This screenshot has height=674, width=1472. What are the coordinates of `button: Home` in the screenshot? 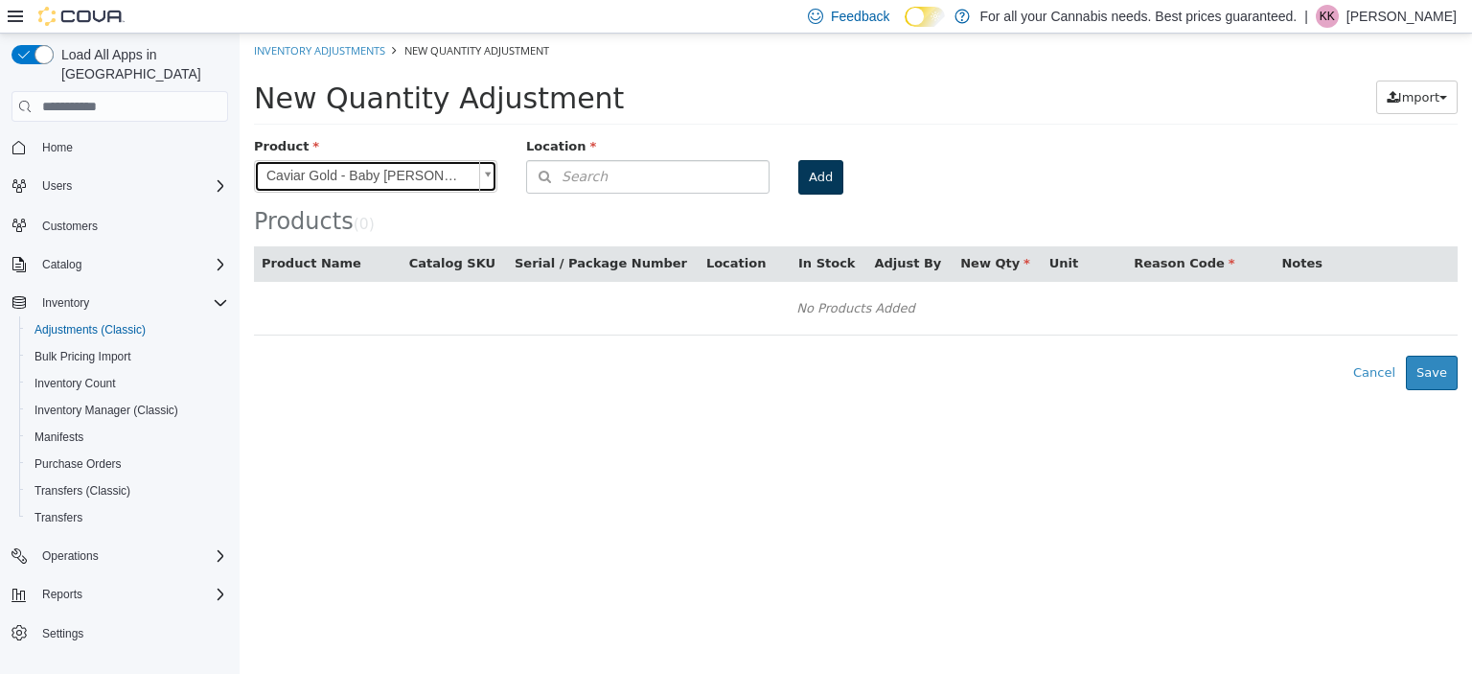 It's located at (120, 147).